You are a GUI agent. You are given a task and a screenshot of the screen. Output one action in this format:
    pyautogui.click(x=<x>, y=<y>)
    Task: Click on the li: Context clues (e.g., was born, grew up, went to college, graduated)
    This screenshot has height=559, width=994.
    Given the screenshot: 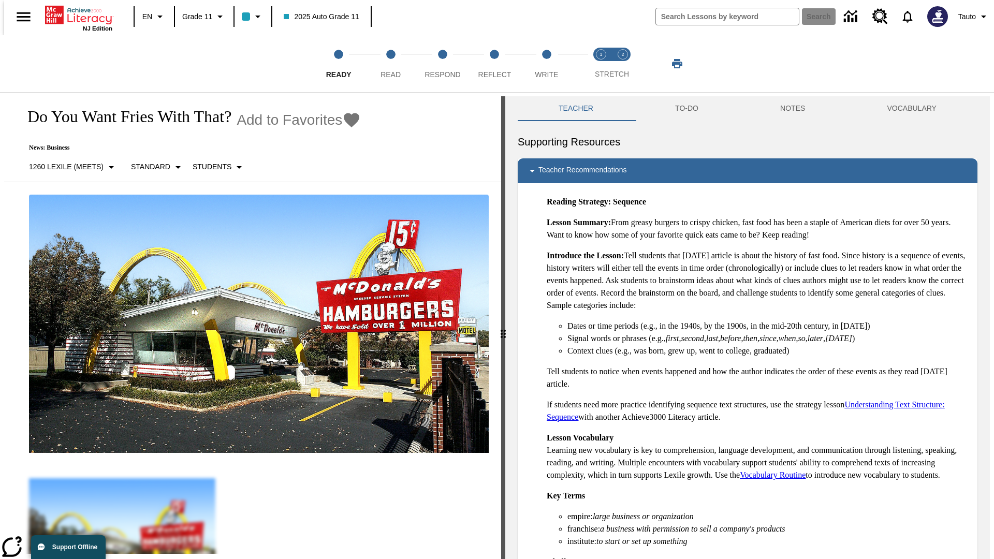 What is the action you would take?
    pyautogui.click(x=768, y=351)
    